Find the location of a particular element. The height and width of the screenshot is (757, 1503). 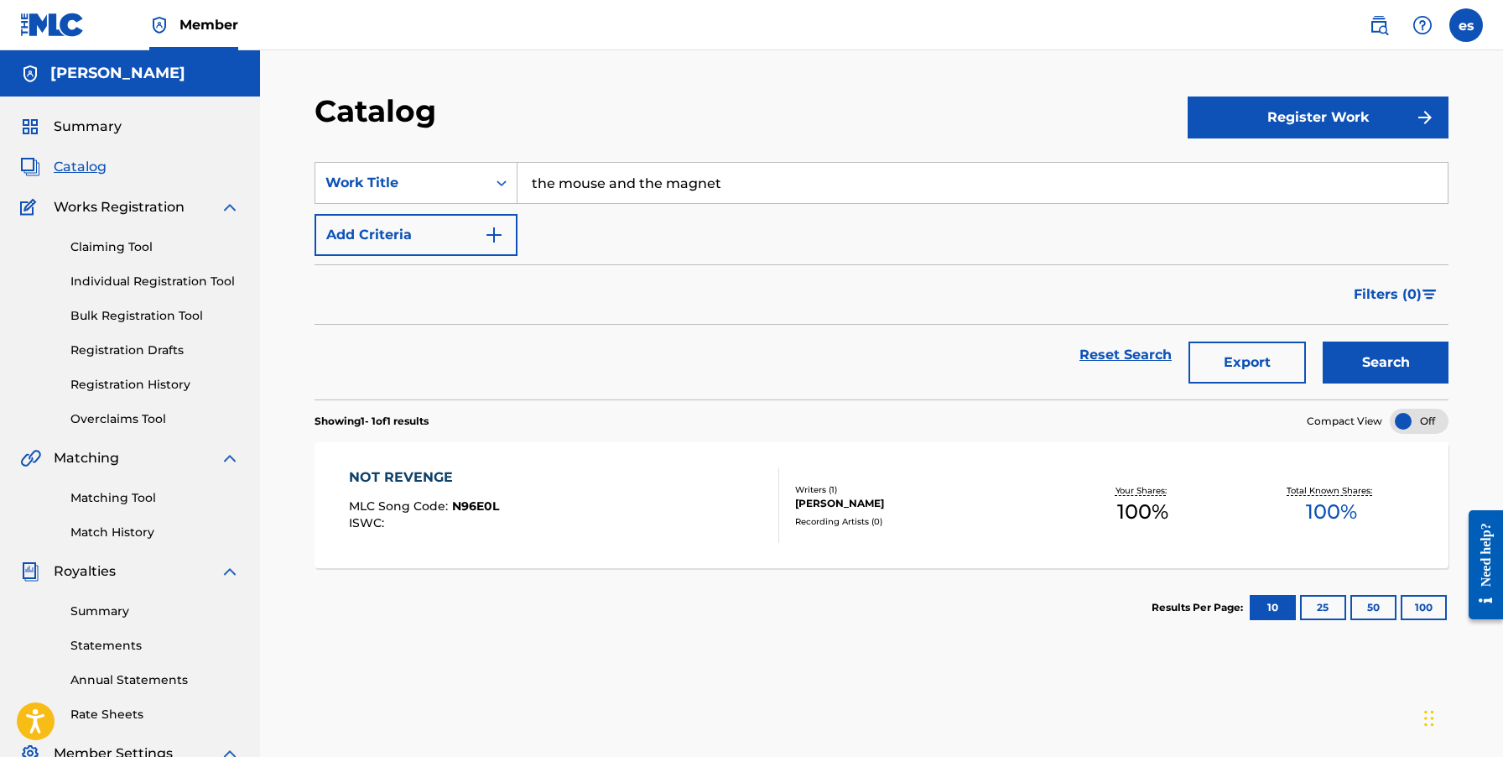

img: Summary is located at coordinates (30, 127).